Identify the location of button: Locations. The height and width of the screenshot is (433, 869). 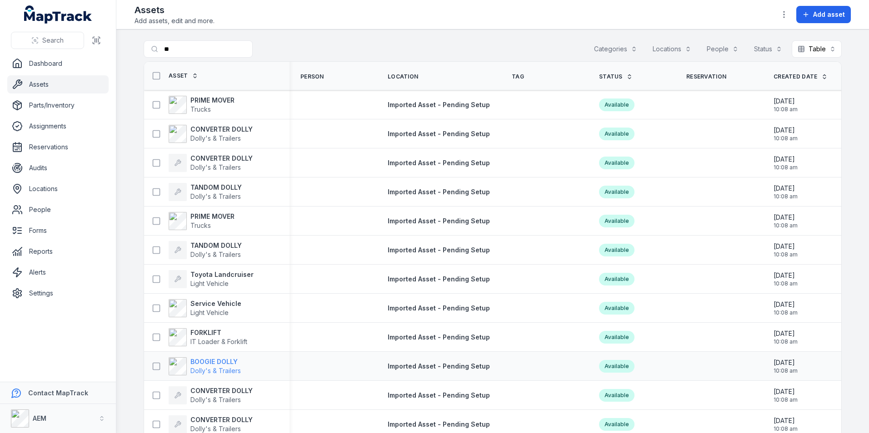
(671, 49).